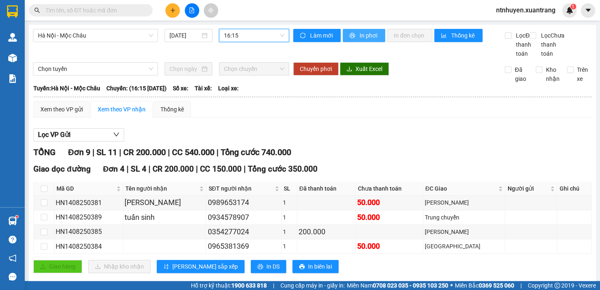 The image size is (600, 290). I want to click on span: Lọc Chưa thanh toán, so click(552, 45).